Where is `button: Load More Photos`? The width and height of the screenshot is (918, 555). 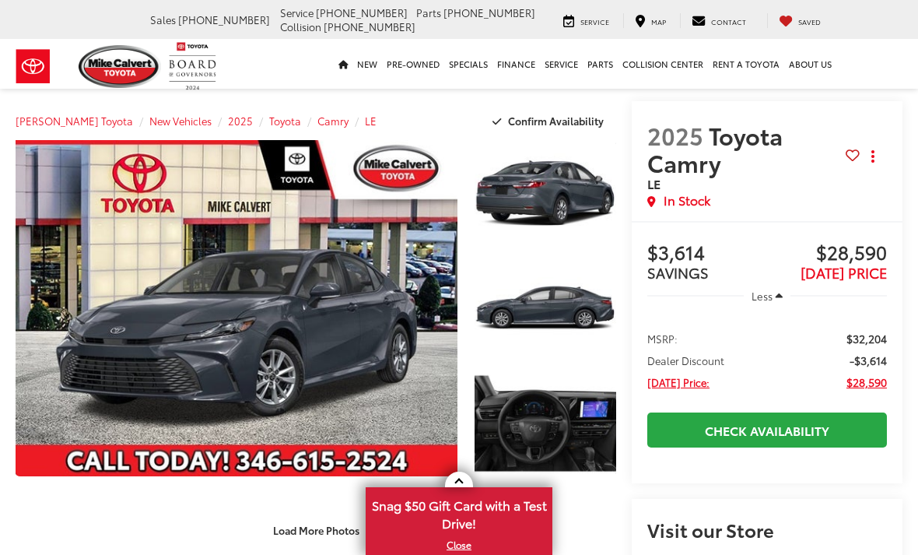
button: Load More Photos is located at coordinates (316, 529).